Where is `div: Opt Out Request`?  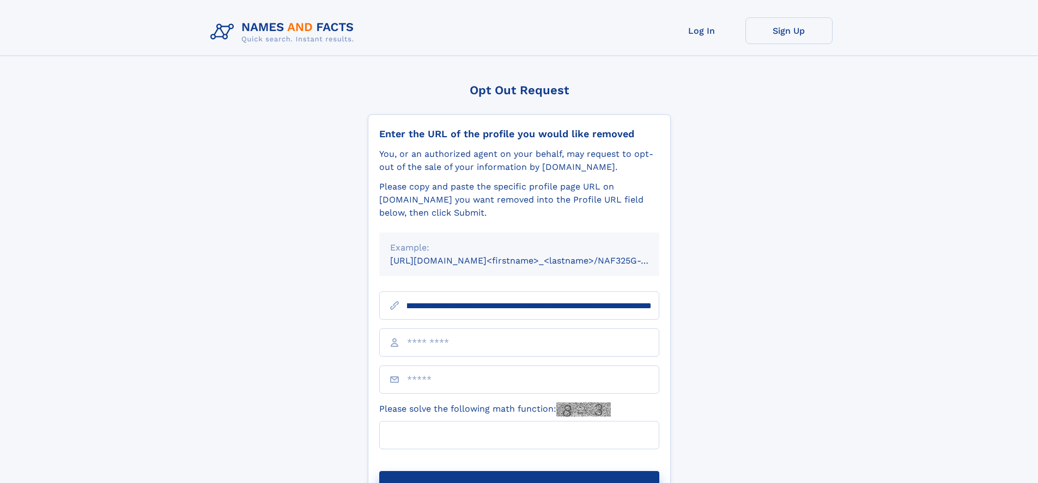 div: Opt Out Request is located at coordinates (519, 90).